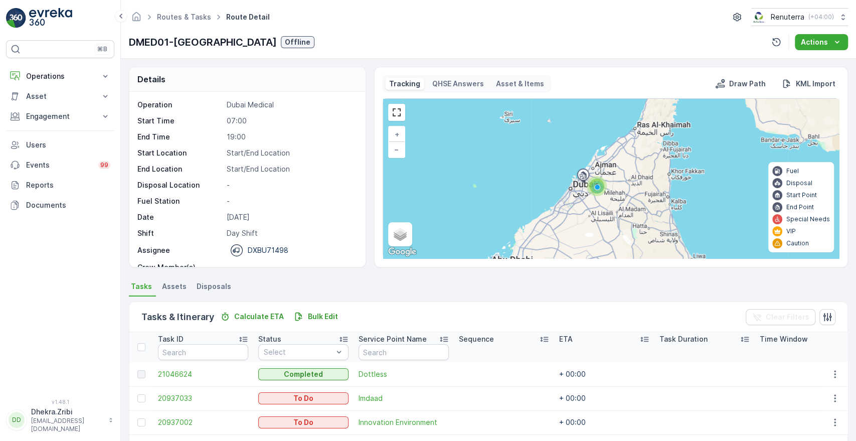 The width and height of the screenshot is (856, 441). I want to click on p: ( +04:00 ), so click(821, 17).